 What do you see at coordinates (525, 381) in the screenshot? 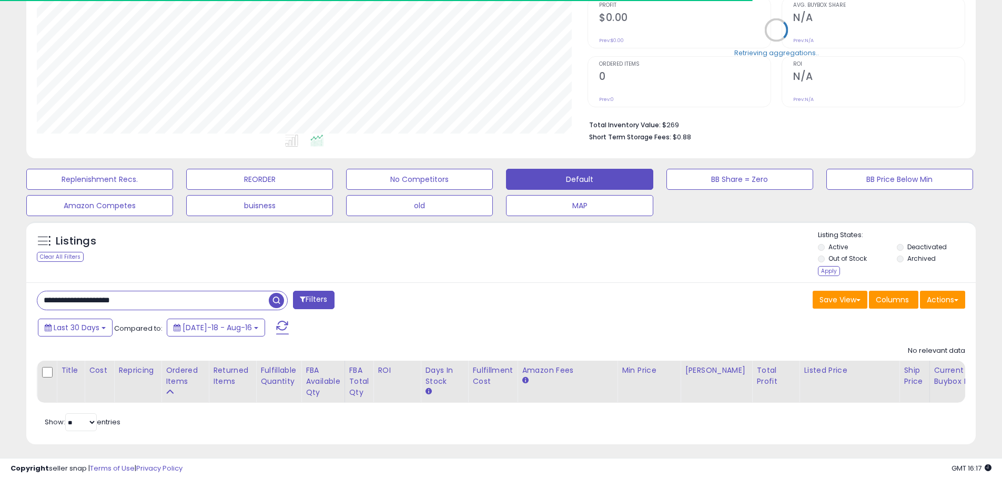
I see `small: Amazon Fees.` at bounding box center [525, 381].